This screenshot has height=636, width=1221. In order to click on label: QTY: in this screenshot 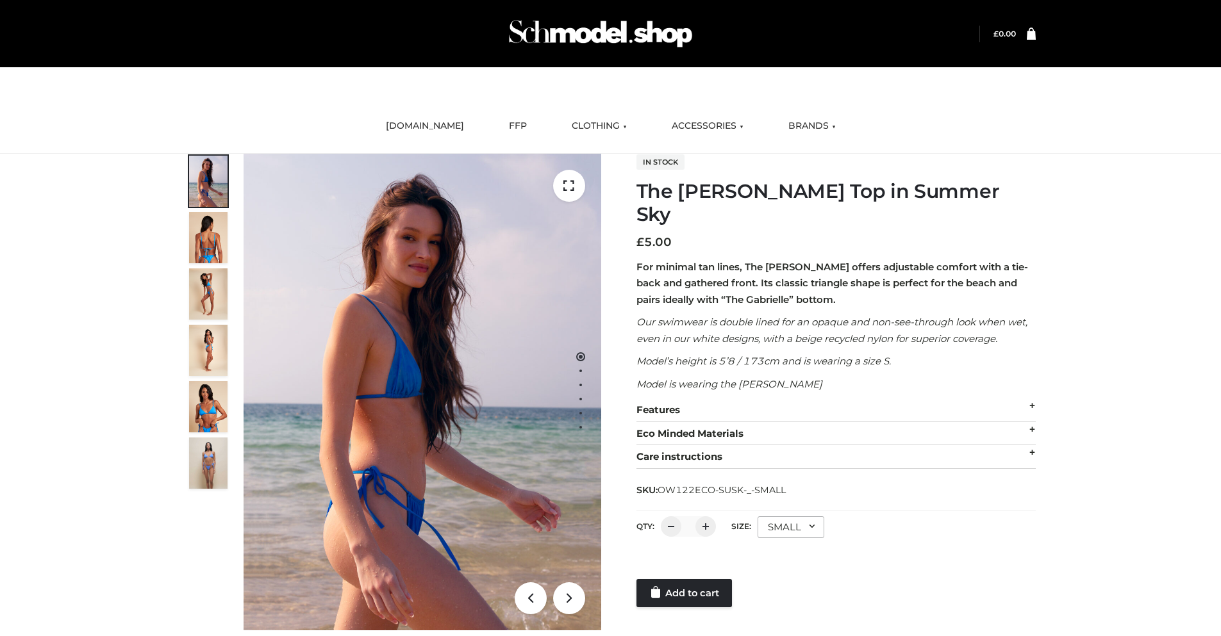, I will do `click(645, 526)`.